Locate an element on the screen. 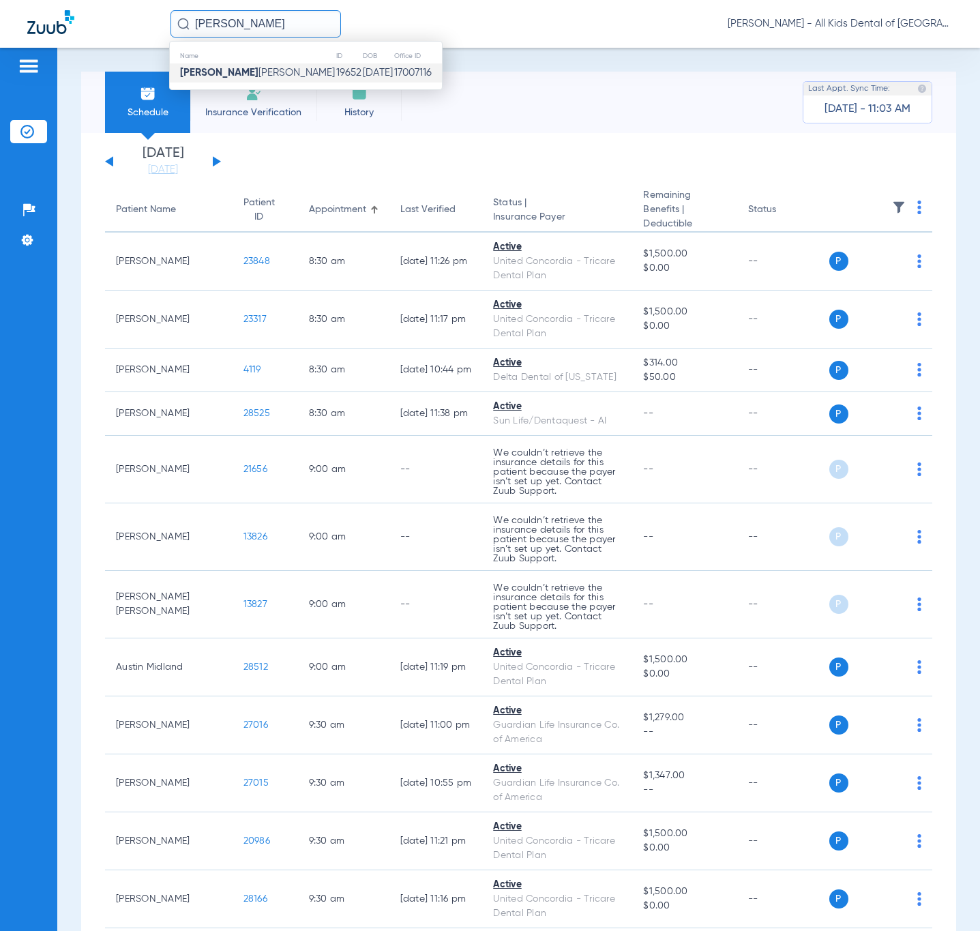 This screenshot has width=980, height=931. span: $1,279.00 is located at coordinates (684, 718).